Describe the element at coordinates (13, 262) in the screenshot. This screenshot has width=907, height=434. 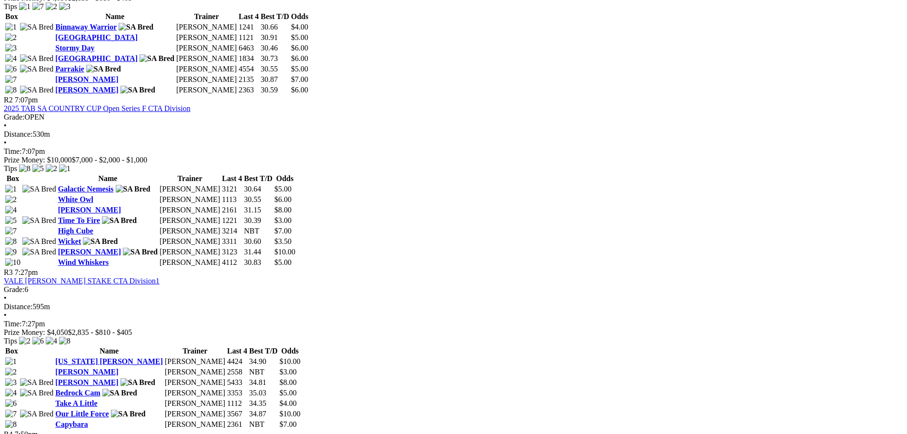
I see `img: 10` at that location.